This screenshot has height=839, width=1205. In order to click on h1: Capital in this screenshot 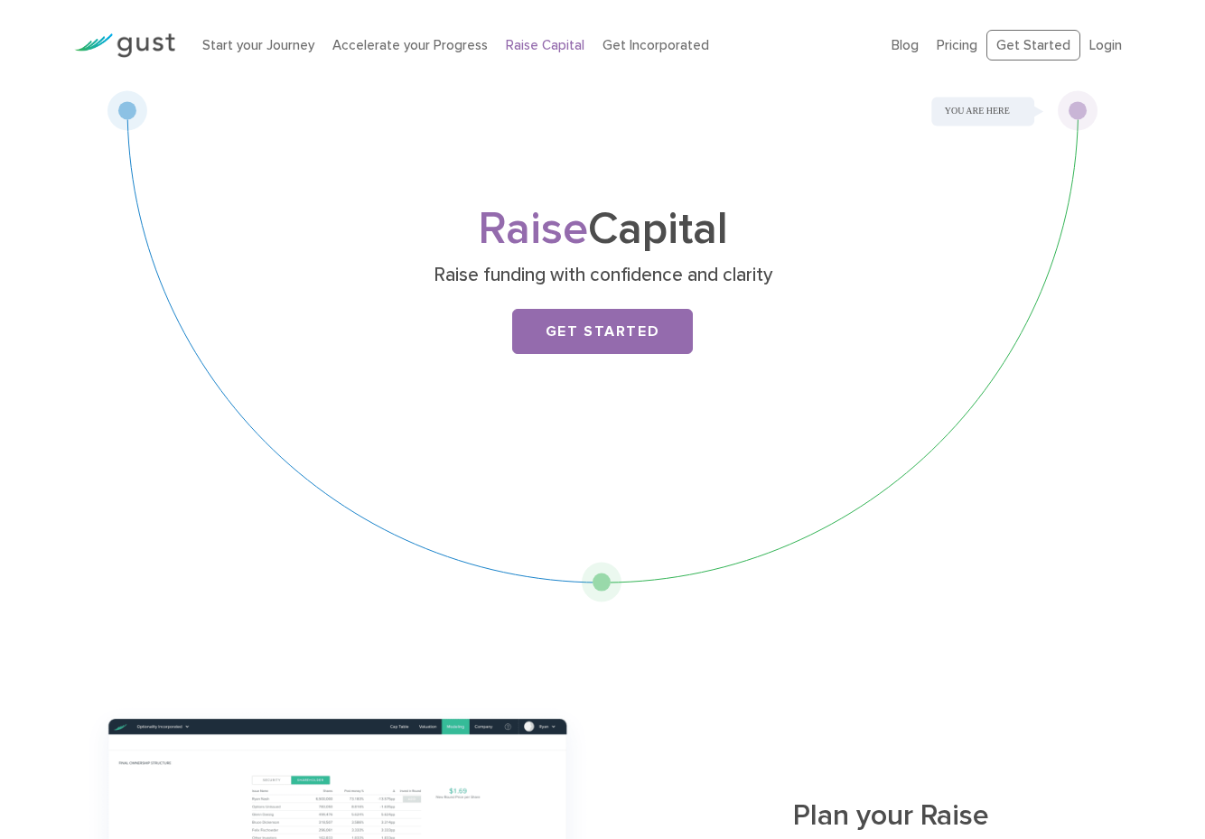, I will do `click(603, 229)`.